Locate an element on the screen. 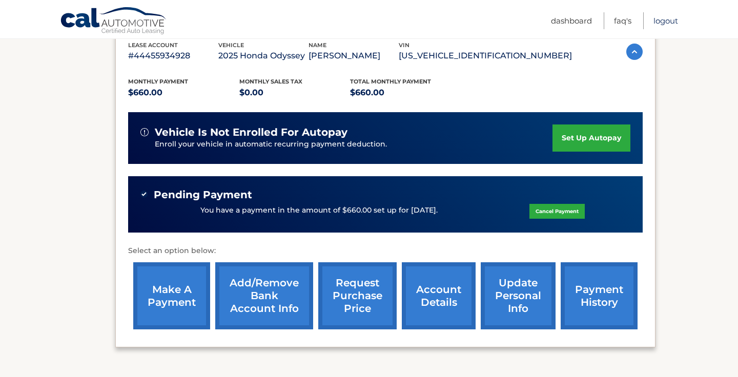 Image resolution: width=738 pixels, height=377 pixels. span: name is located at coordinates (317, 45).